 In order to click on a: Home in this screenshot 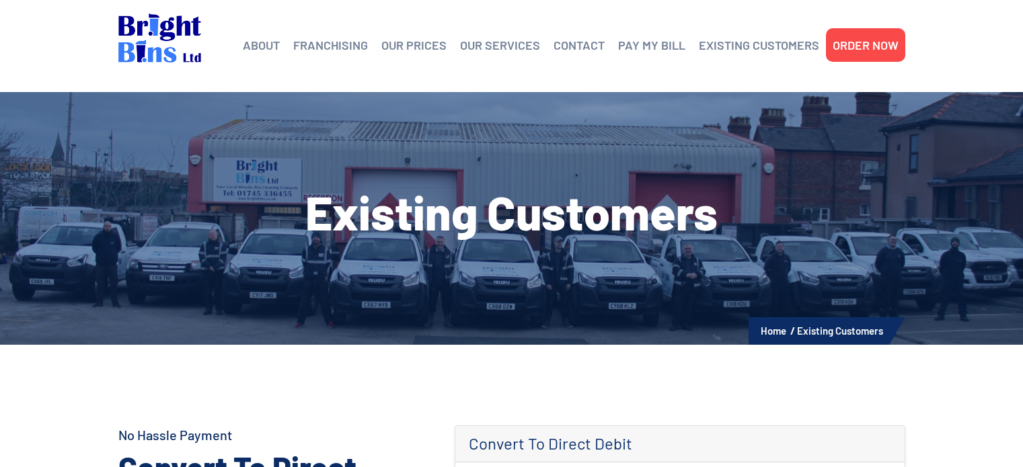, I will do `click(773, 331)`.